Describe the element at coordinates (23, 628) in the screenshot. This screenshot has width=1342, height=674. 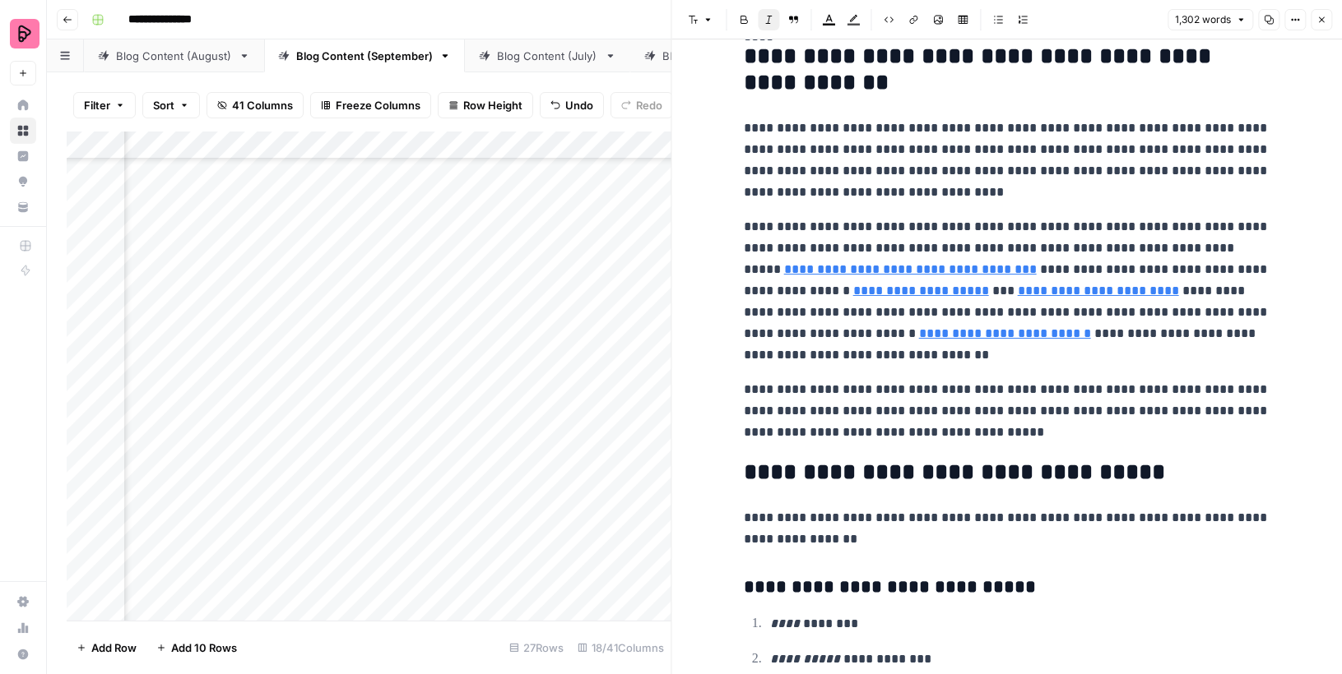
I see `a: Usage` at that location.